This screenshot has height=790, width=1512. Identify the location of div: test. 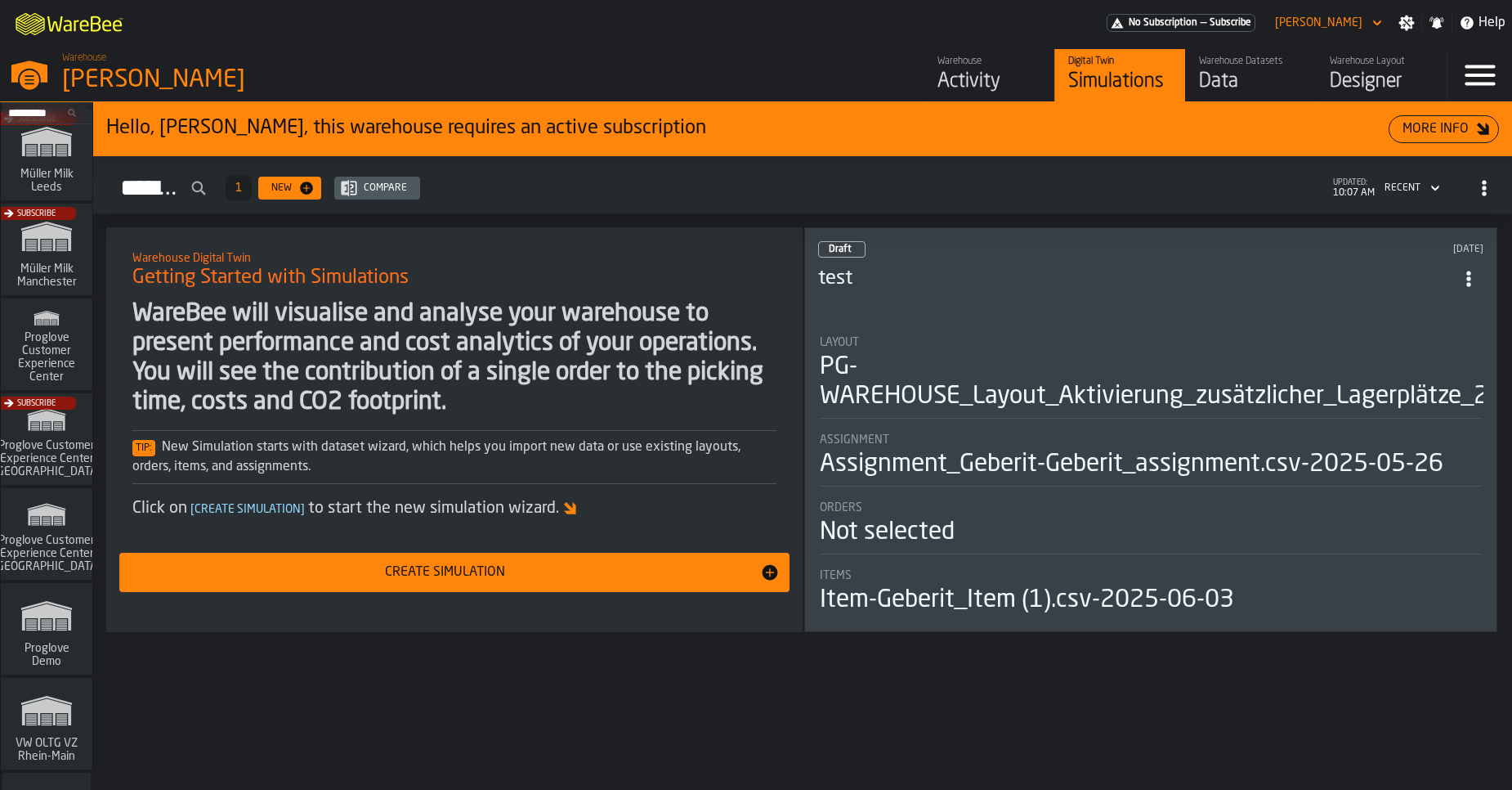
(1136, 279).